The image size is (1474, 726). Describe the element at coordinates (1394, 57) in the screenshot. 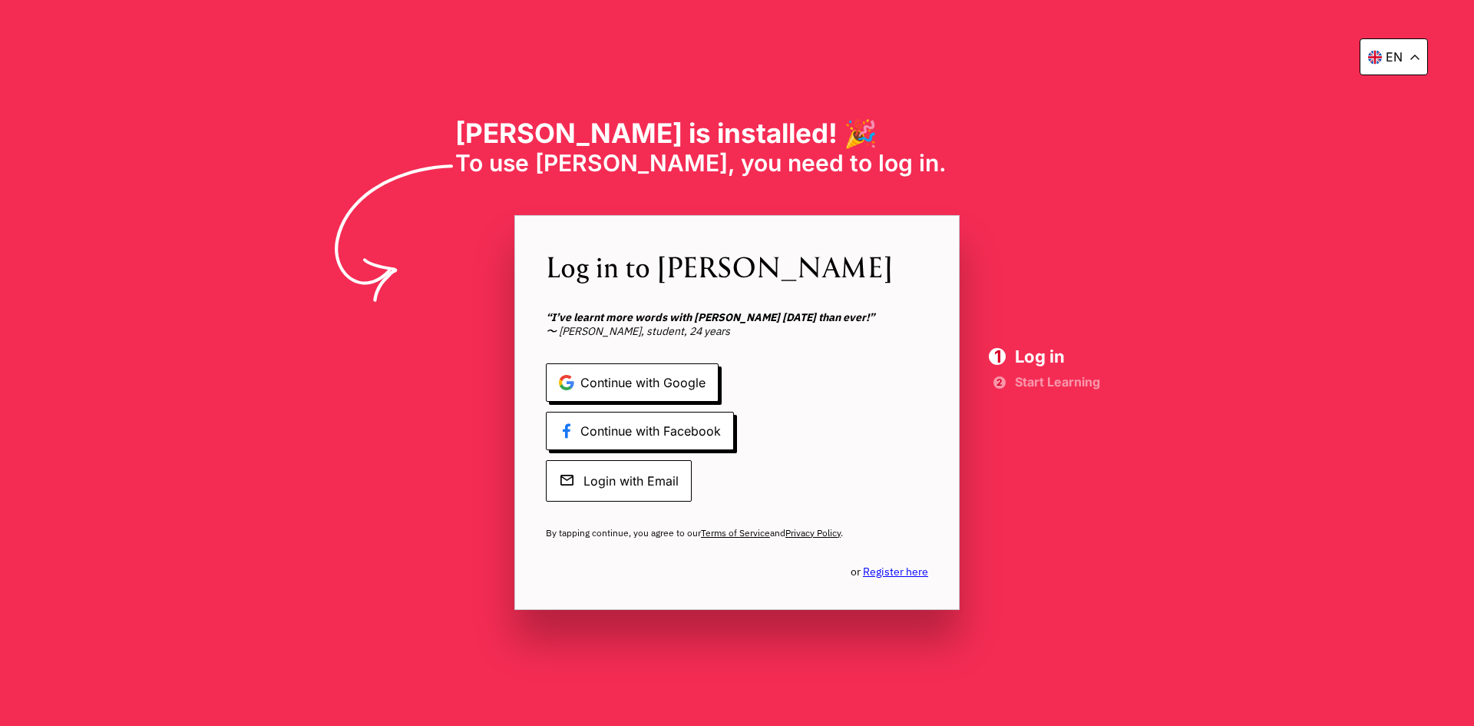

I see `p: en` at that location.